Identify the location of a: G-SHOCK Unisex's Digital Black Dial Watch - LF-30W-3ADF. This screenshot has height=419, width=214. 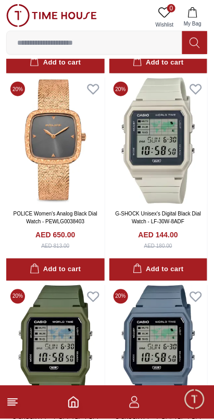
(55, 348).